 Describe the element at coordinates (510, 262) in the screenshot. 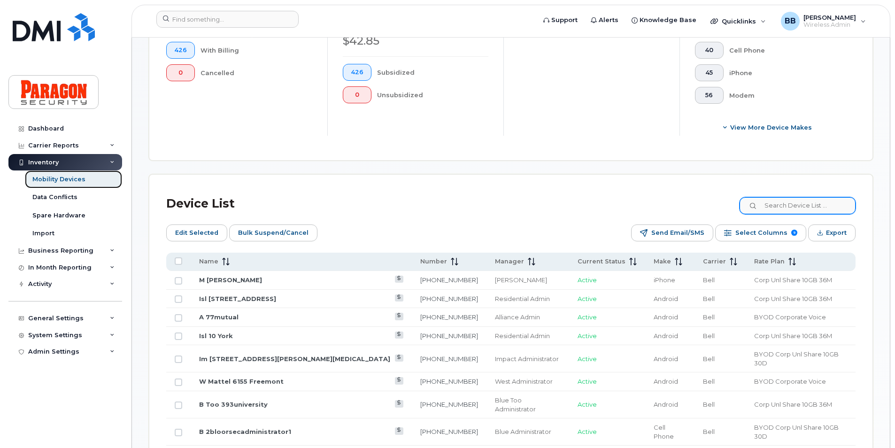

I see `span: Manager` at that location.